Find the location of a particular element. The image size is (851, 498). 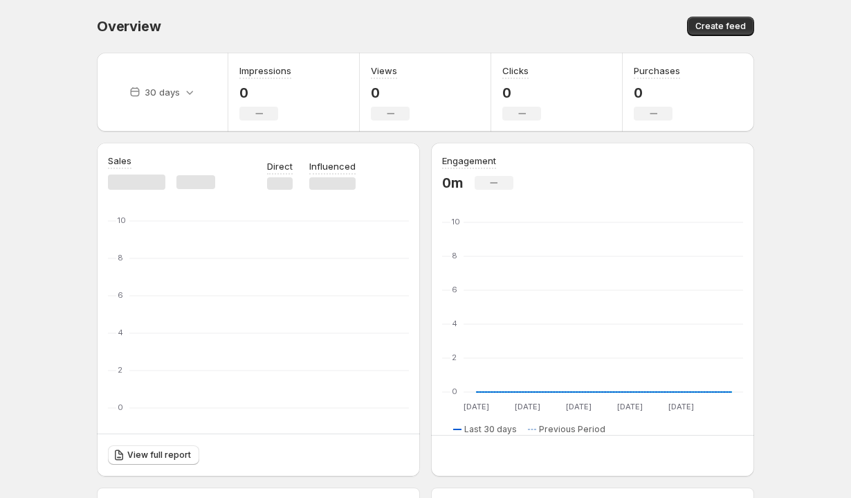

p: Direct is located at coordinates (280, 166).